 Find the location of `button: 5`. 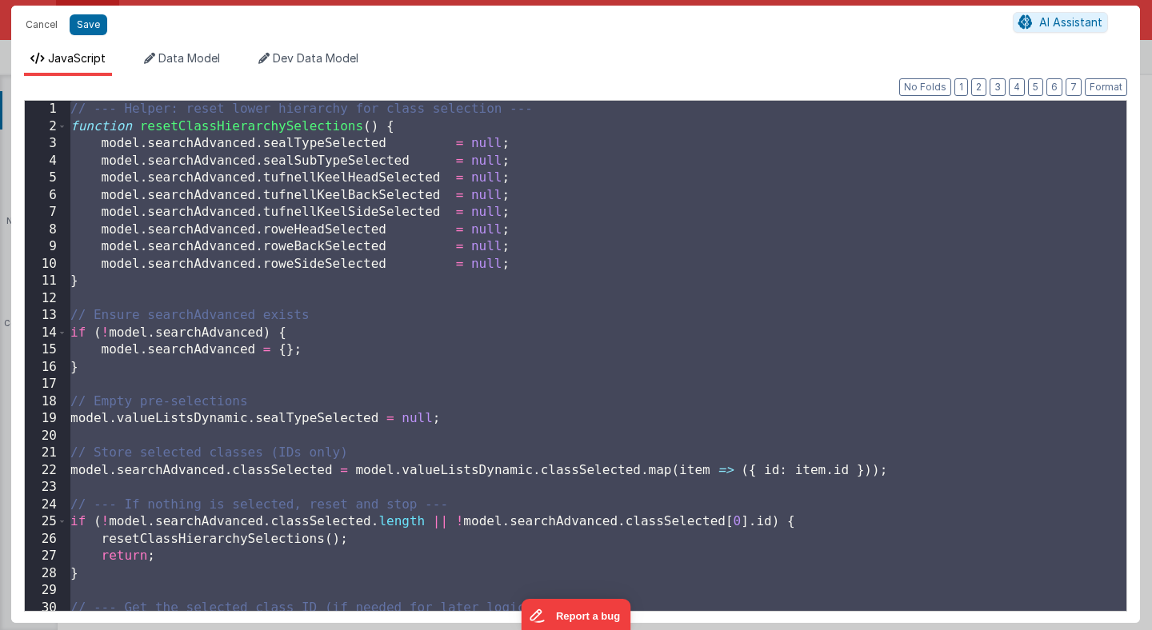

button: 5 is located at coordinates (1035, 87).